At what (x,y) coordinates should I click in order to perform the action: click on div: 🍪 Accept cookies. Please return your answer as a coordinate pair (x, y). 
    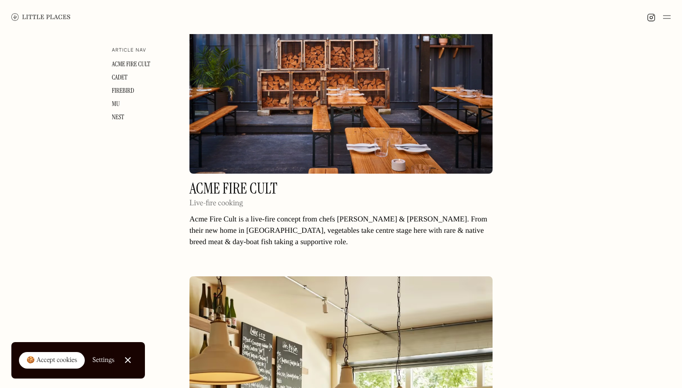
    Looking at the image, I should click on (52, 361).